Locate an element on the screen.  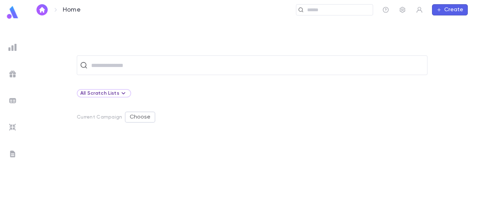
p: Home is located at coordinates (71, 10).